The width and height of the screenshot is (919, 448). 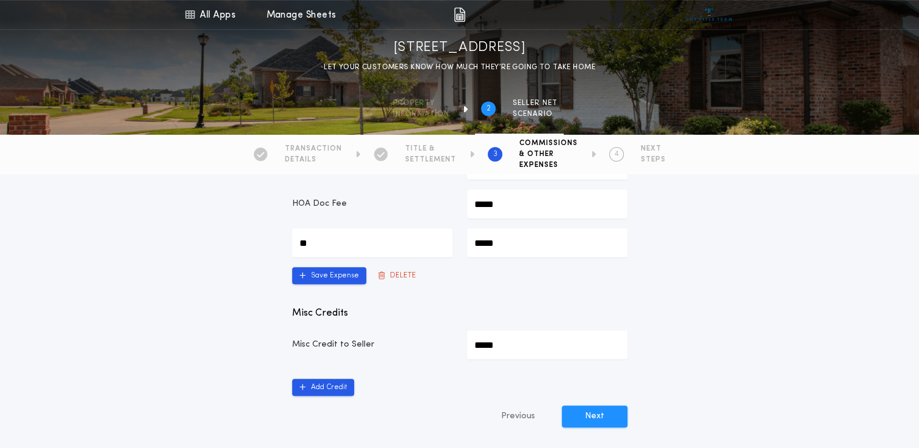 I want to click on img: vs-icon, so click(x=709, y=15).